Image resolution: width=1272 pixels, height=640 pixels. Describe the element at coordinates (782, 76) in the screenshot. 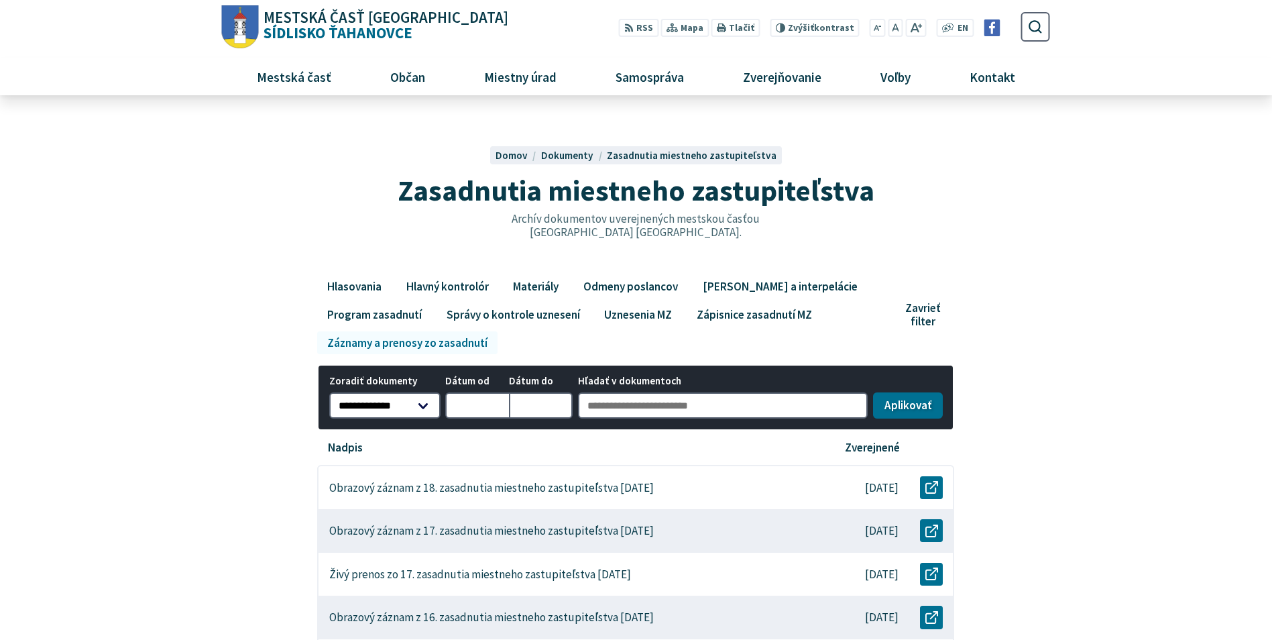

I see `span: Zverejňovanie` at that location.